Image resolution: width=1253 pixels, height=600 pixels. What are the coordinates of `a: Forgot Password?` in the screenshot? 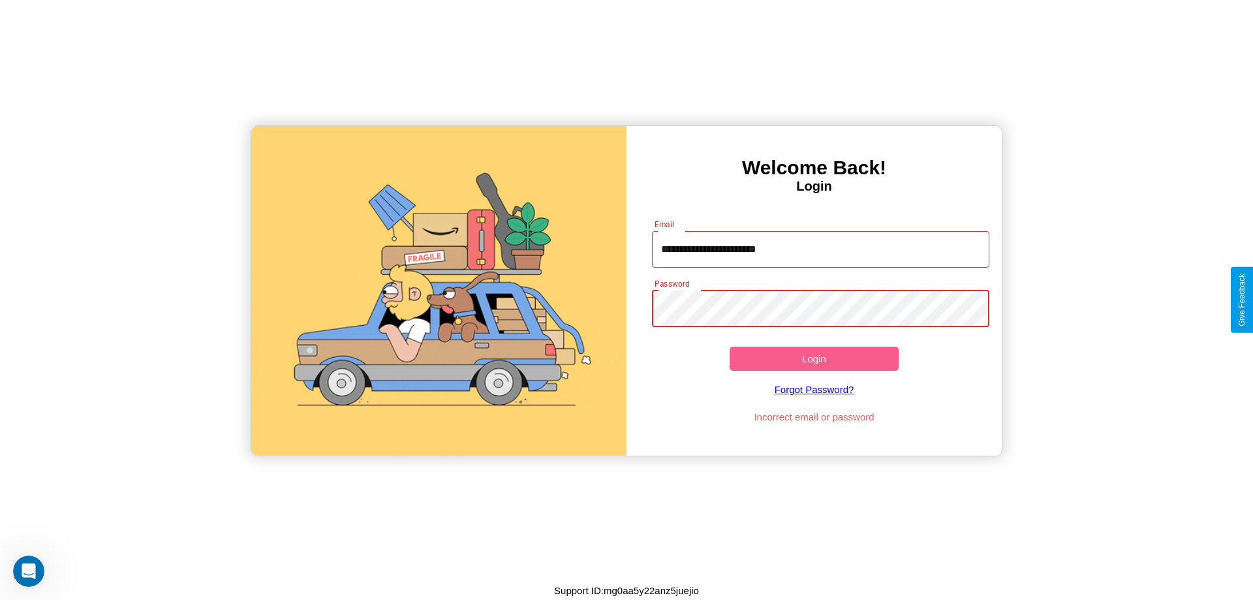 It's located at (814, 389).